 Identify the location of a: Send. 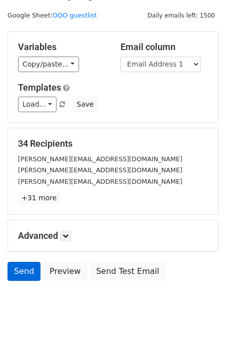
(24, 271).